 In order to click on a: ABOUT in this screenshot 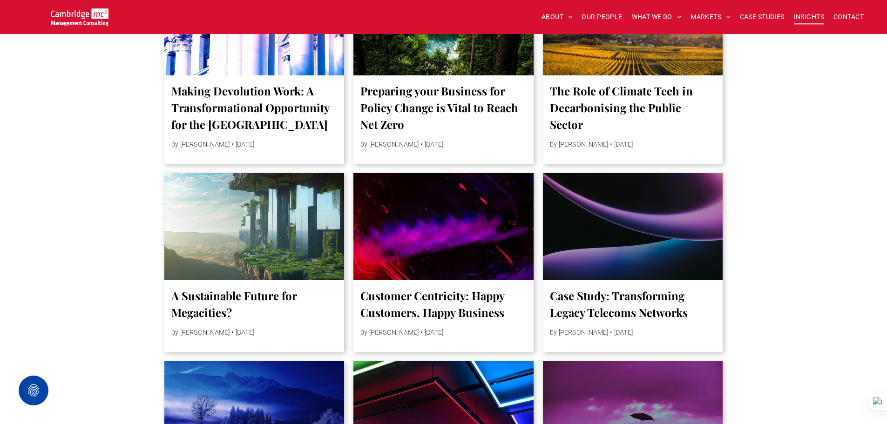, I will do `click(557, 17)`.